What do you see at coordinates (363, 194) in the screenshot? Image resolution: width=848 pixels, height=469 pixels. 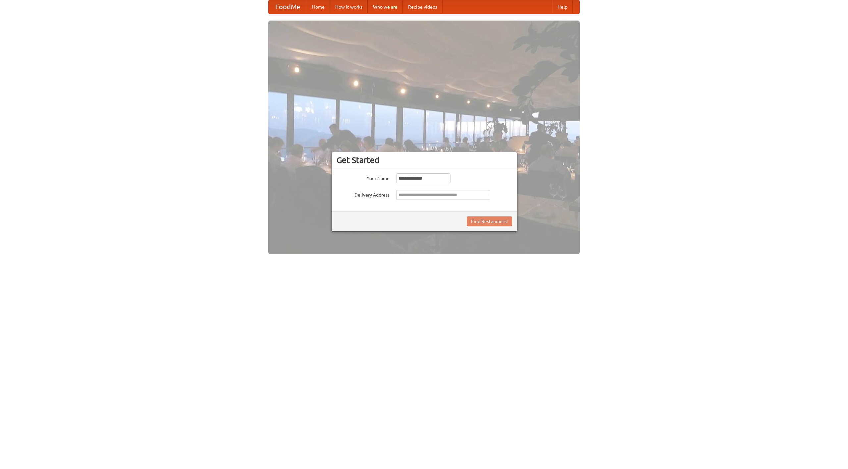 I see `label: Delivery Address` at bounding box center [363, 194].